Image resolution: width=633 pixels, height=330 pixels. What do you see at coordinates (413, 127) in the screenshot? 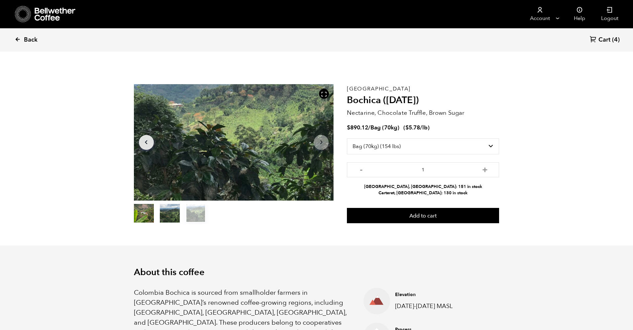
I see `bdi: 5.78` at bounding box center [413, 127].